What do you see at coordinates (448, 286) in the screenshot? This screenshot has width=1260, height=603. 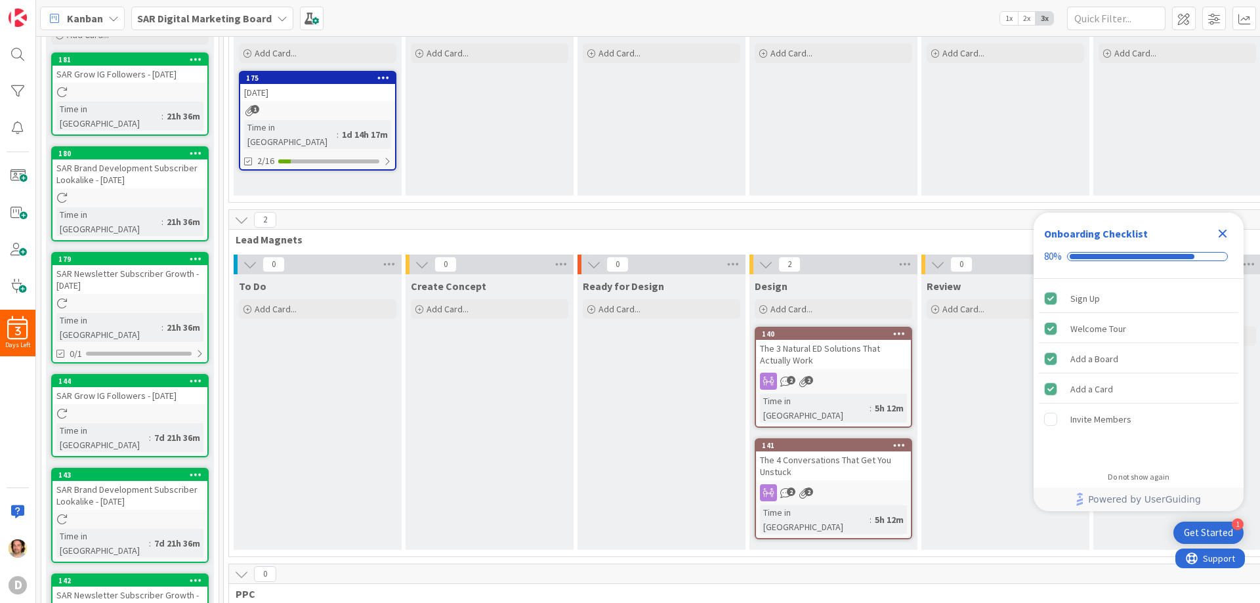 I see `span: Create Concept` at bounding box center [448, 286].